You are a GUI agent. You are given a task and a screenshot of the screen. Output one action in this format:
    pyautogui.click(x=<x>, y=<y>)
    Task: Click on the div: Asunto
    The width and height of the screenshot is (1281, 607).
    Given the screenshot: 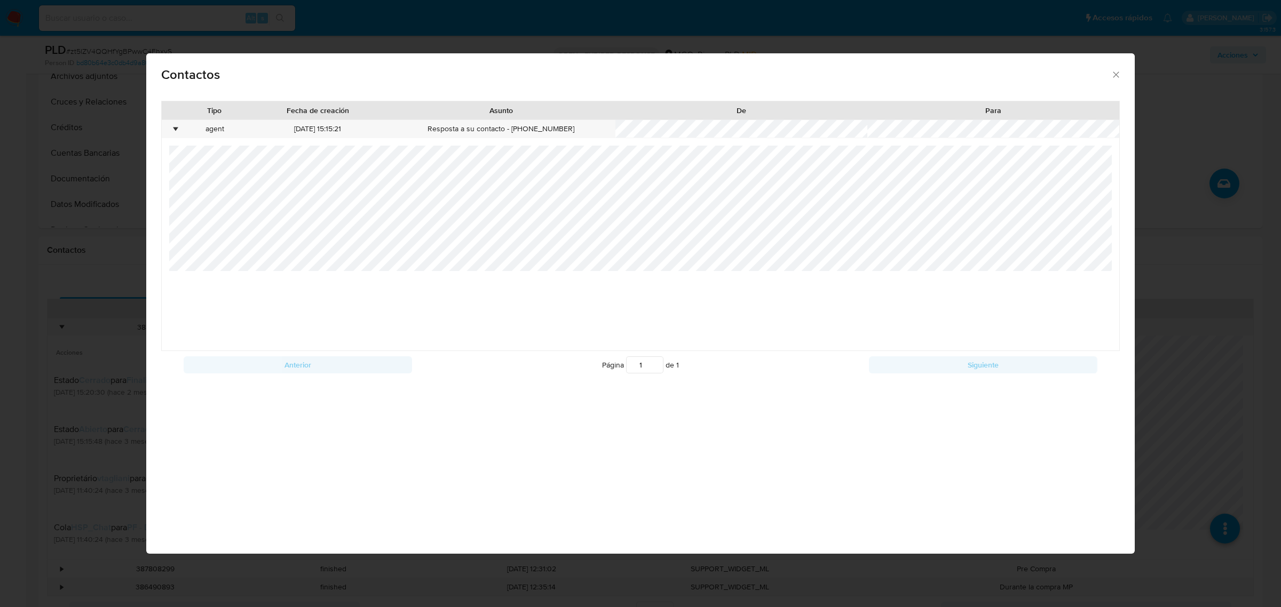 What is the action you would take?
    pyautogui.click(x=500, y=110)
    